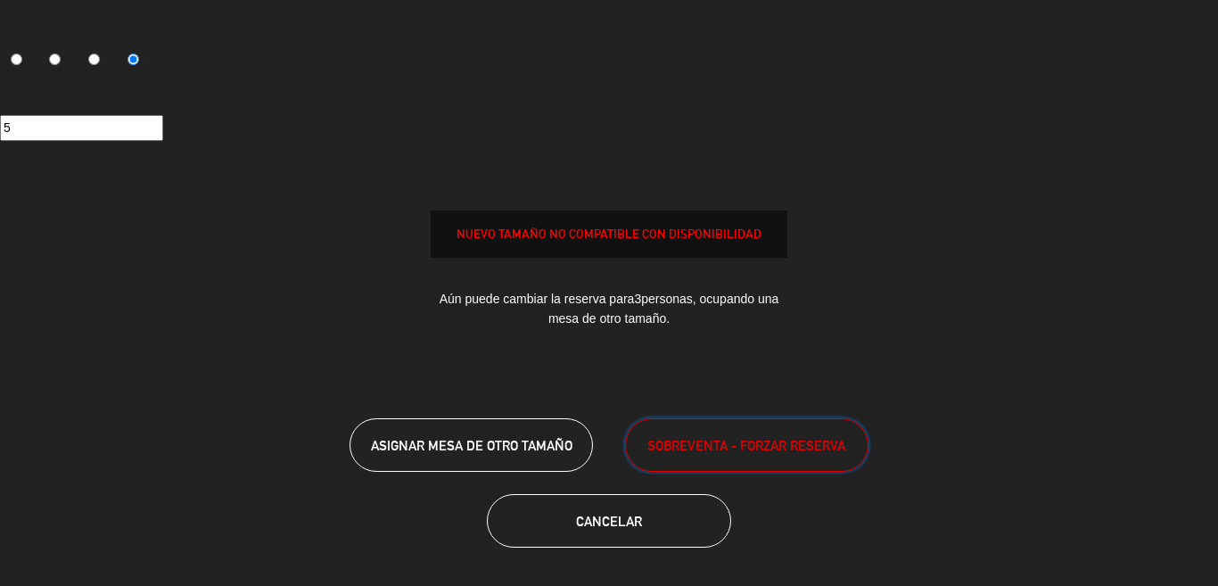 The image size is (1218, 586). Describe the element at coordinates (472, 445) in the screenshot. I see `span: ASIGNAR MESA DE OTRO TAMAÑO` at that location.